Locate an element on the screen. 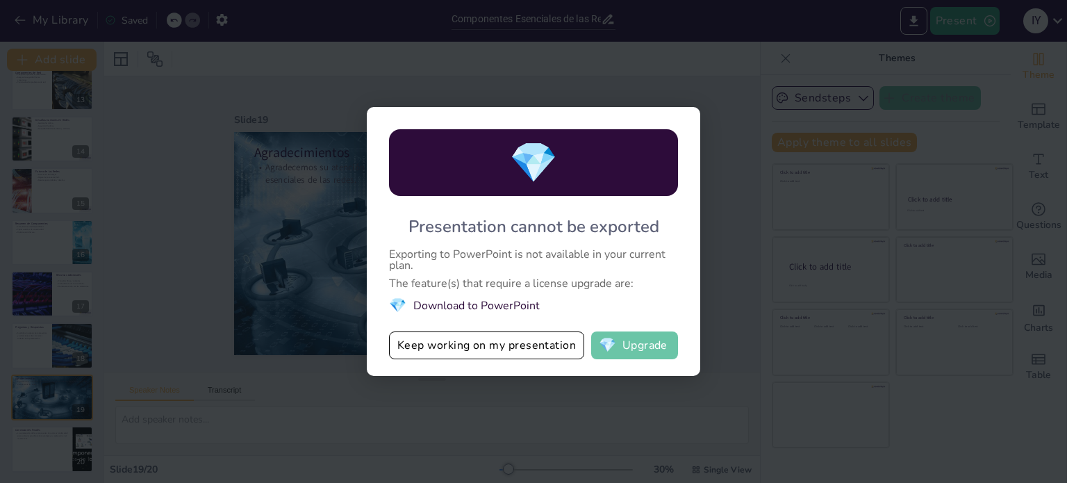  div: Presentation cannot be exported is located at coordinates (534, 227).